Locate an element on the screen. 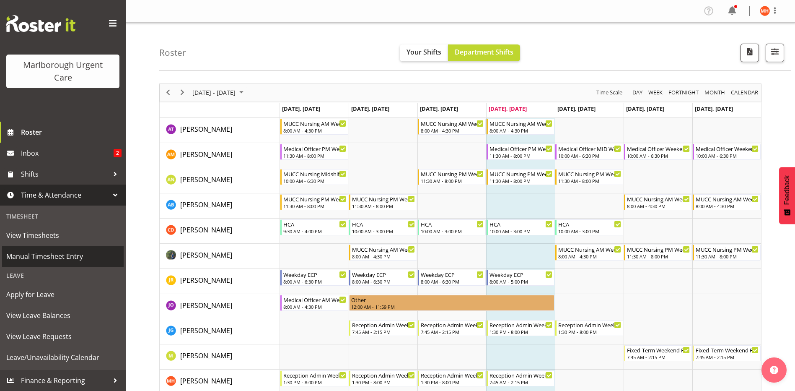 The image size is (795, 391). div: Alexandra Madigan"s event - Medical Officer MID Weekday Begin From Friday, October 3, 2025 at 10:... is located at coordinates (589, 152).